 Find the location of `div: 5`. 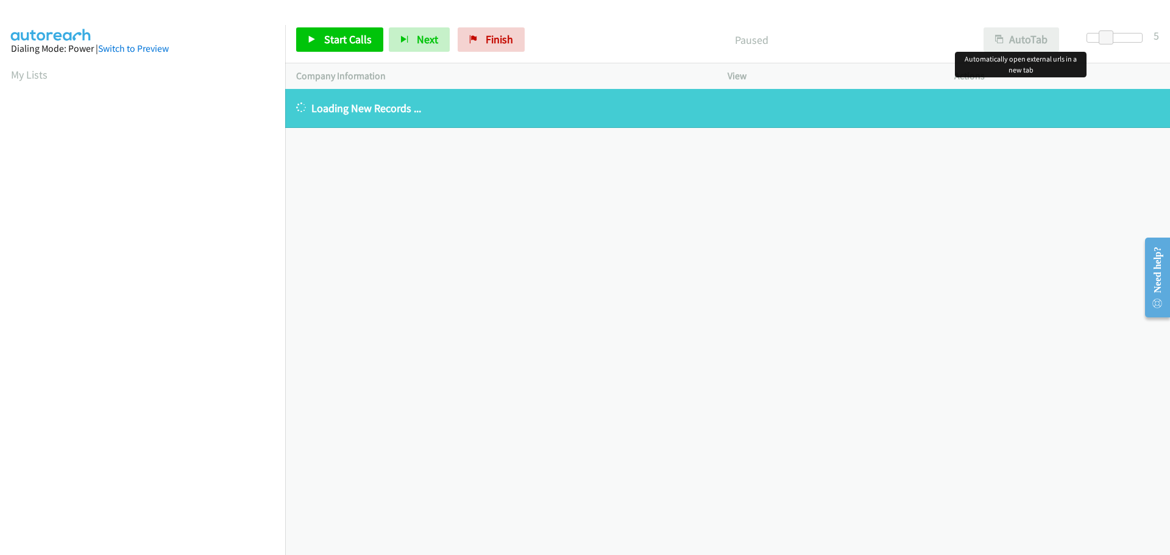

div: 5 is located at coordinates (1156, 35).